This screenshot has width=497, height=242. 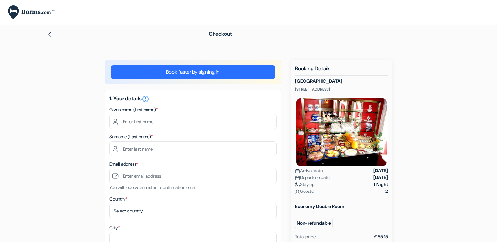 What do you see at coordinates (114, 228) in the screenshot?
I see `label: City` at bounding box center [114, 228].